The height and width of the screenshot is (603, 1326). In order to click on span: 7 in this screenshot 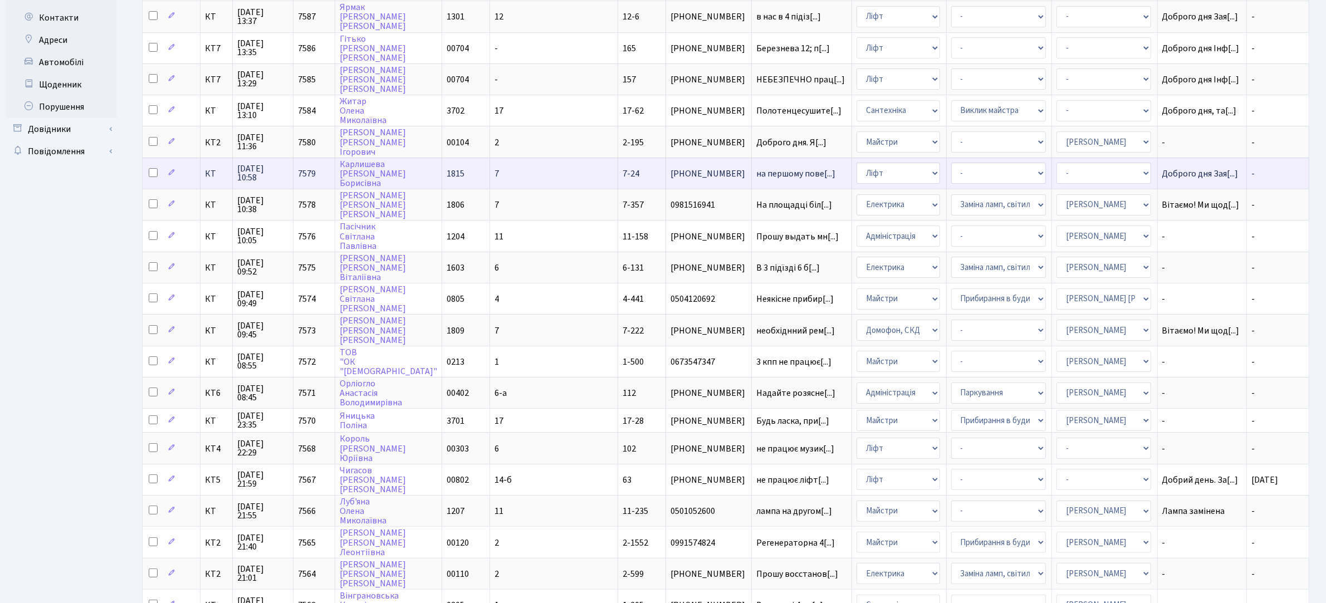, I will do `click(497, 174)`.